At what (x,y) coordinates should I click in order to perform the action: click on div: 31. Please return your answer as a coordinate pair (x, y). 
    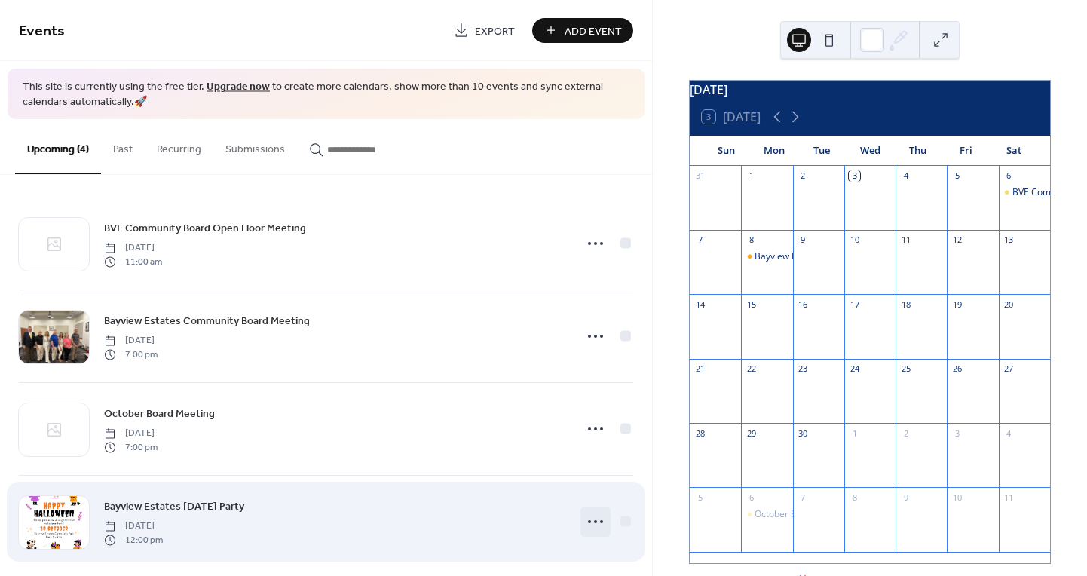
    Looking at the image, I should click on (700, 176).